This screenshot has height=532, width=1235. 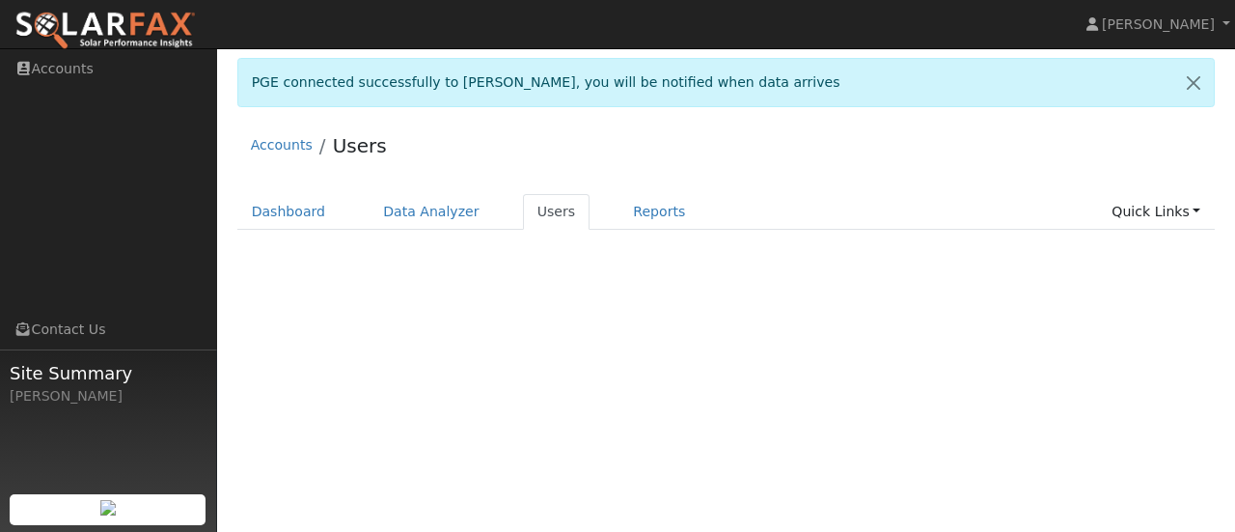 What do you see at coordinates (1156, 211) in the screenshot?
I see `a: Quick Links` at bounding box center [1156, 211].